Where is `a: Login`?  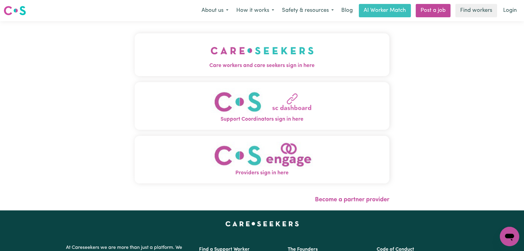 a: Login is located at coordinates (510, 11).